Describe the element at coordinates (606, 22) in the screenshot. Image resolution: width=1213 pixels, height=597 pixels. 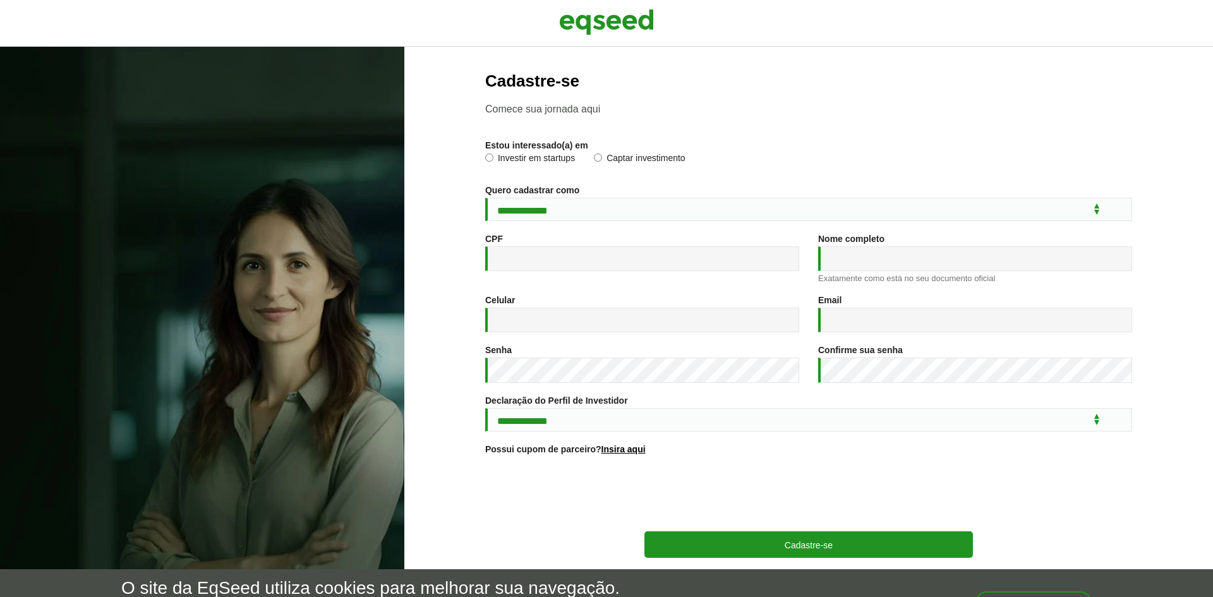
I see `img: EqSeed Logo` at that location.